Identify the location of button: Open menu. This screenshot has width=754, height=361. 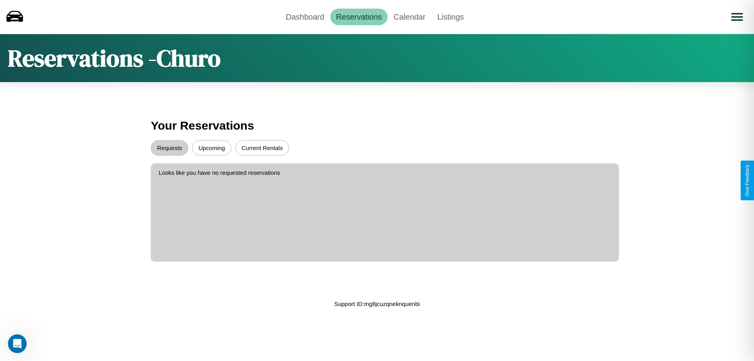
(737, 17).